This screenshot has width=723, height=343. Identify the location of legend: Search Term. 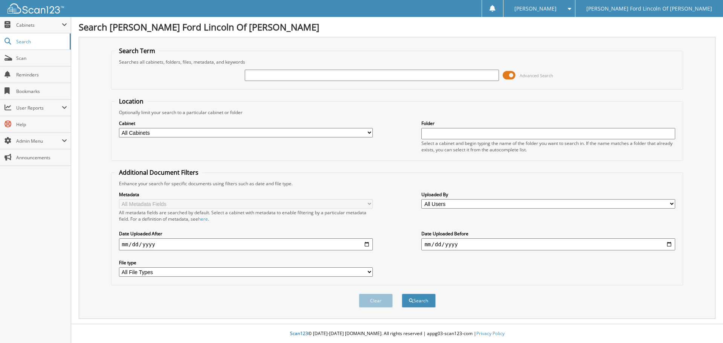
(137, 51).